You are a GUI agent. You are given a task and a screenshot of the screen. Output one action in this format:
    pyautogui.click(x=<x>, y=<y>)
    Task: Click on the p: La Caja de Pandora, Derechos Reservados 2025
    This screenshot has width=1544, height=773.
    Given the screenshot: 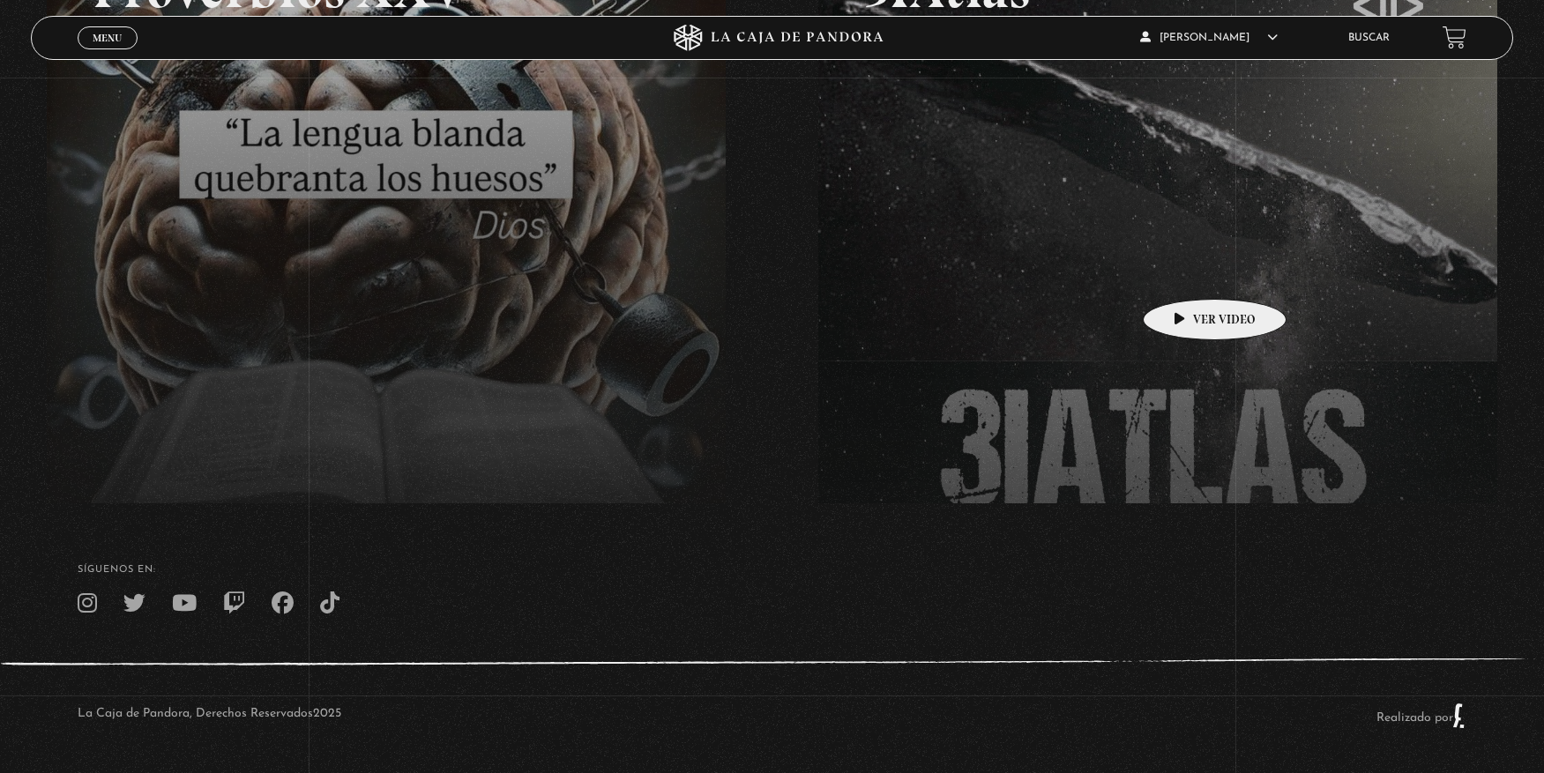 What is the action you would take?
    pyautogui.click(x=209, y=716)
    